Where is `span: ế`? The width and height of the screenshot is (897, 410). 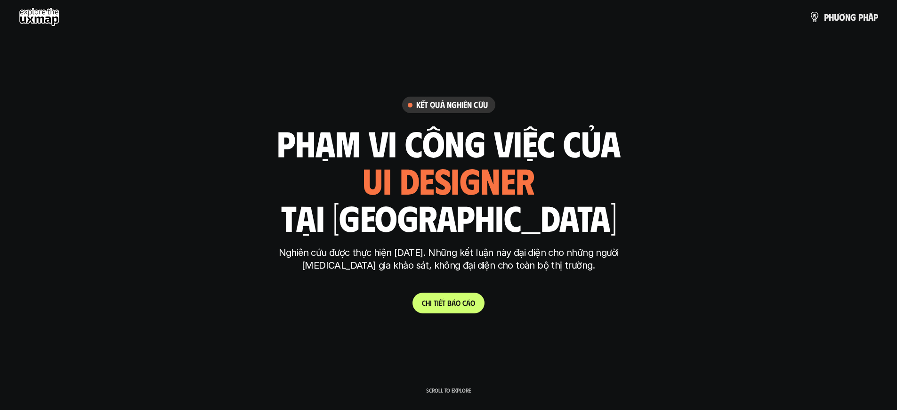 span: ế is located at coordinates (440, 302).